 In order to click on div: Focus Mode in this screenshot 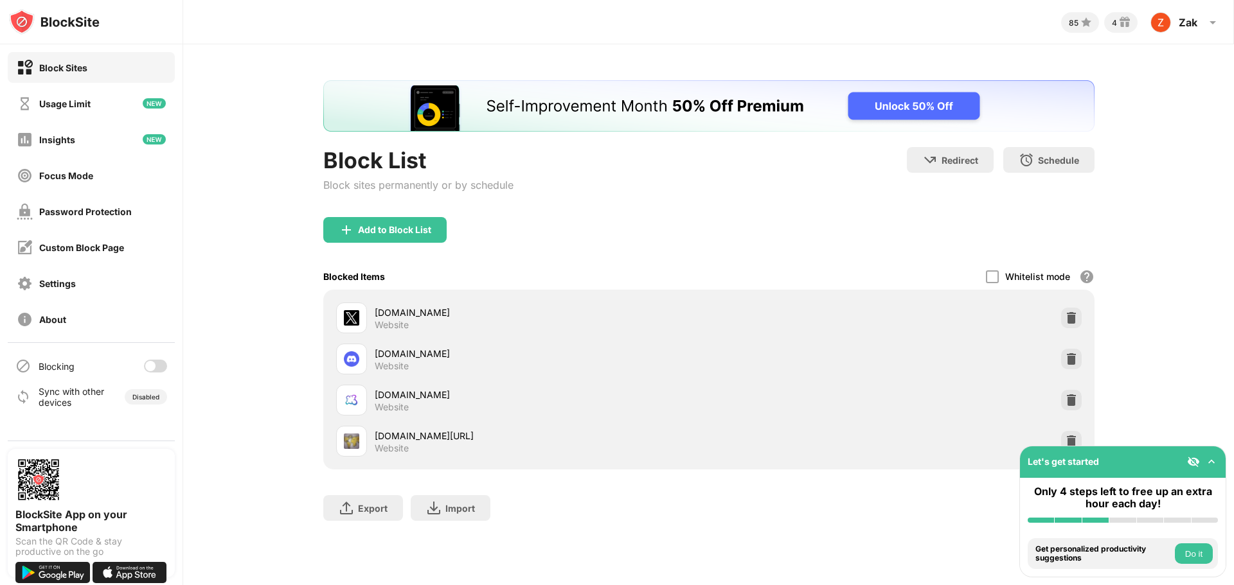, I will do `click(66, 175)`.